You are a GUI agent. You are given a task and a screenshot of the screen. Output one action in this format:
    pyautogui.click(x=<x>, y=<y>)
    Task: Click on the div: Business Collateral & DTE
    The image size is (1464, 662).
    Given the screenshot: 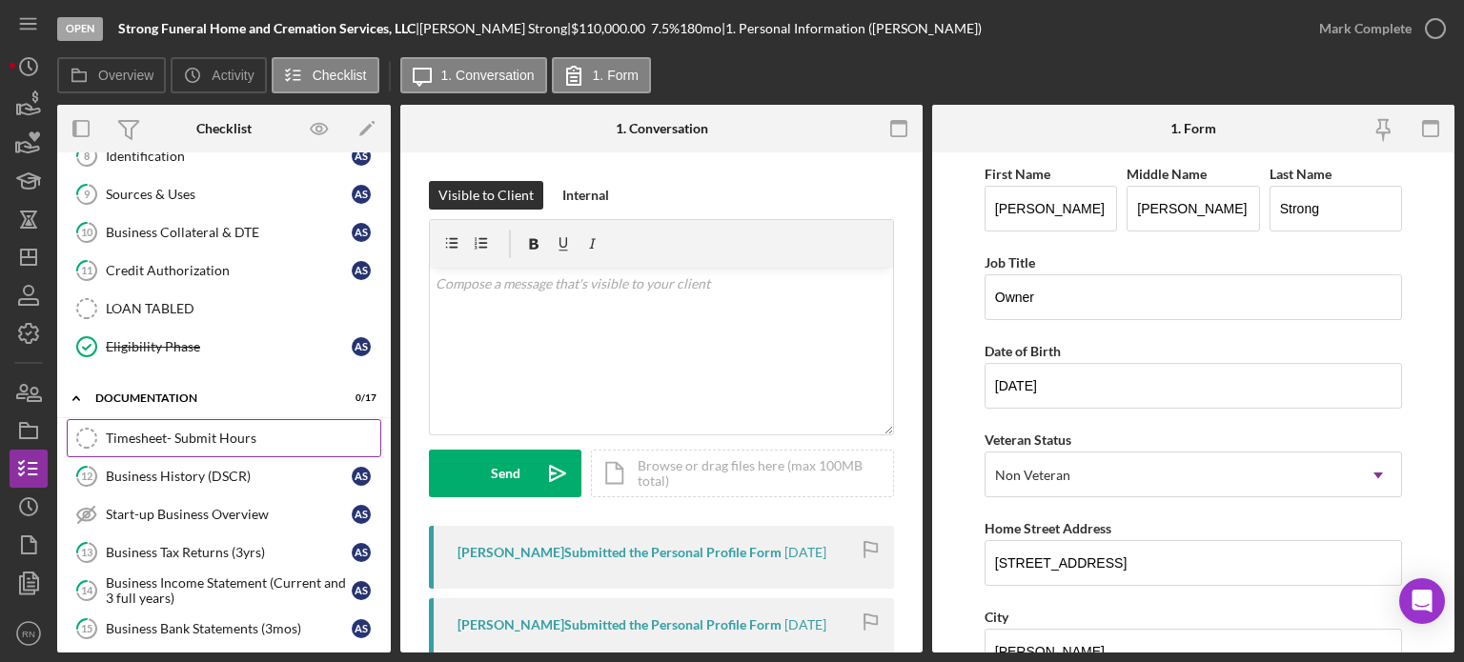 What is the action you would take?
    pyautogui.click(x=229, y=233)
    